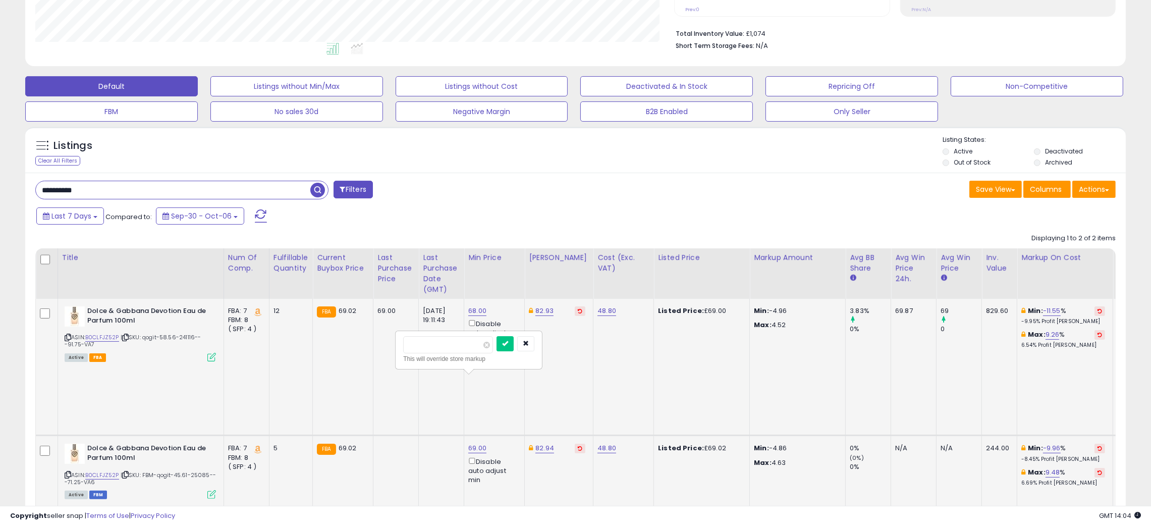 Image resolution: width=1151 pixels, height=526 pixels. I want to click on a: 82.94, so click(545, 448).